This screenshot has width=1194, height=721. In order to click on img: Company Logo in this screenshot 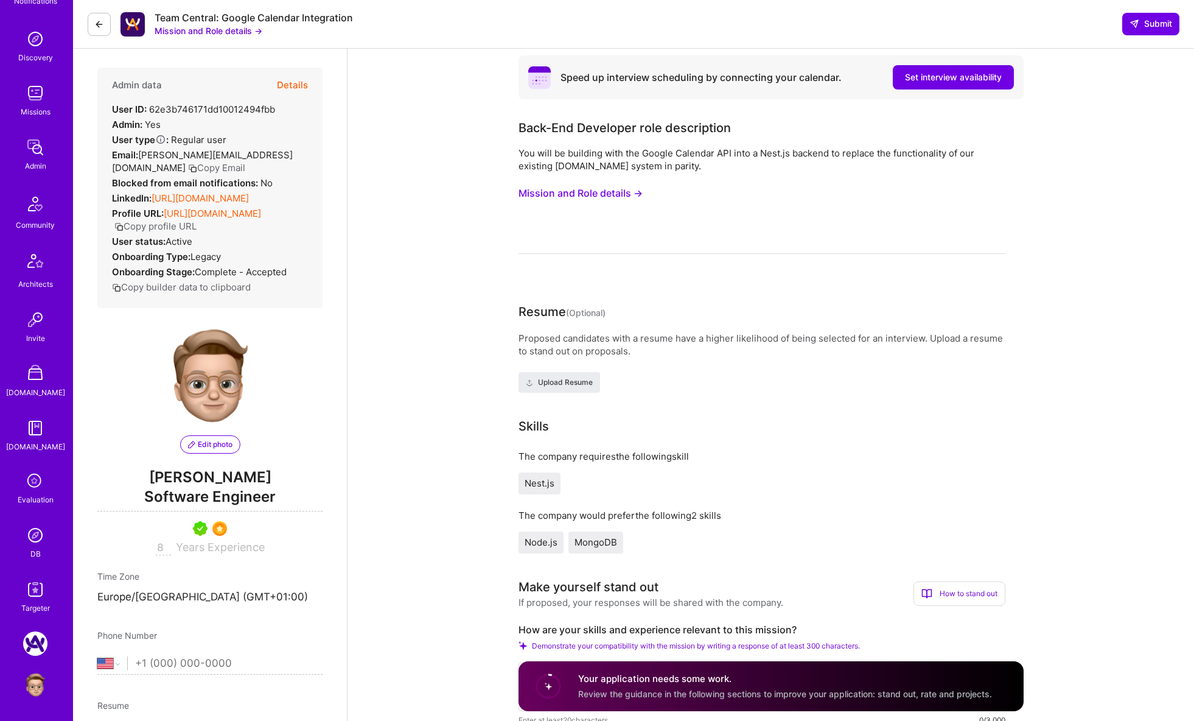, I will do `click(133, 24)`.